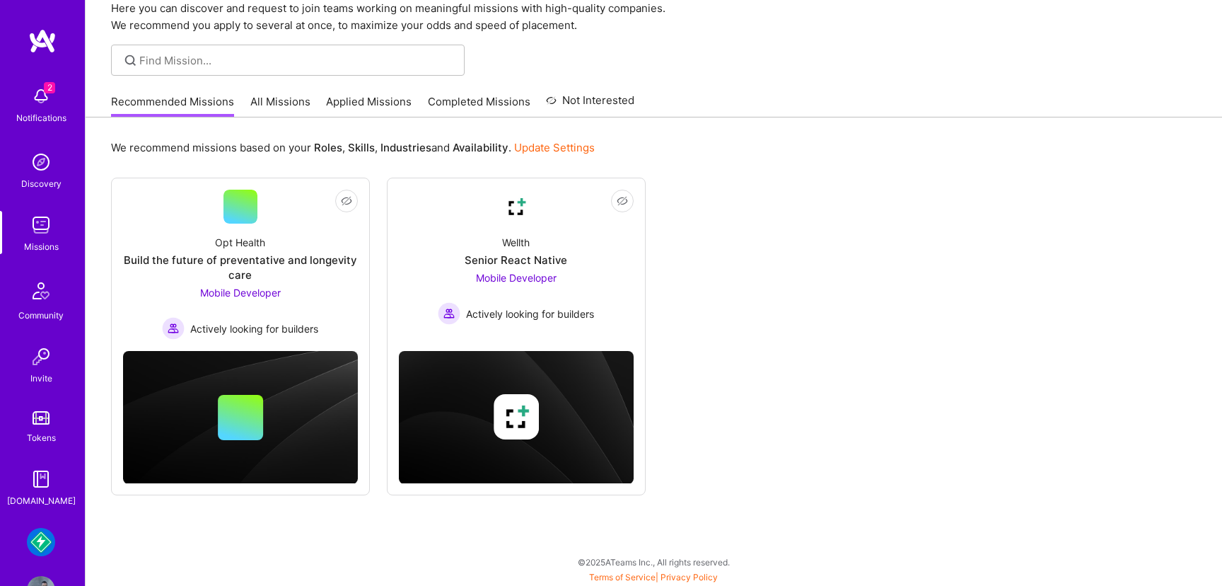 The image size is (1222, 586). What do you see at coordinates (554, 147) in the screenshot?
I see `a: Update Settings` at bounding box center [554, 147].